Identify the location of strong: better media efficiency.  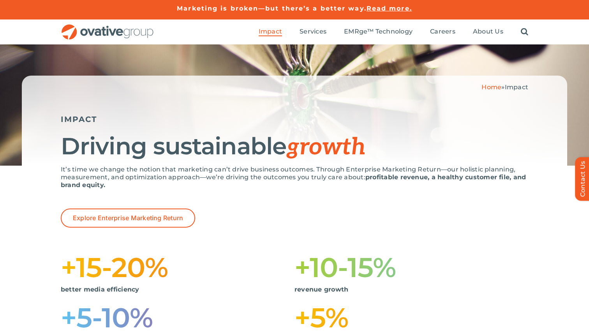
(100, 289).